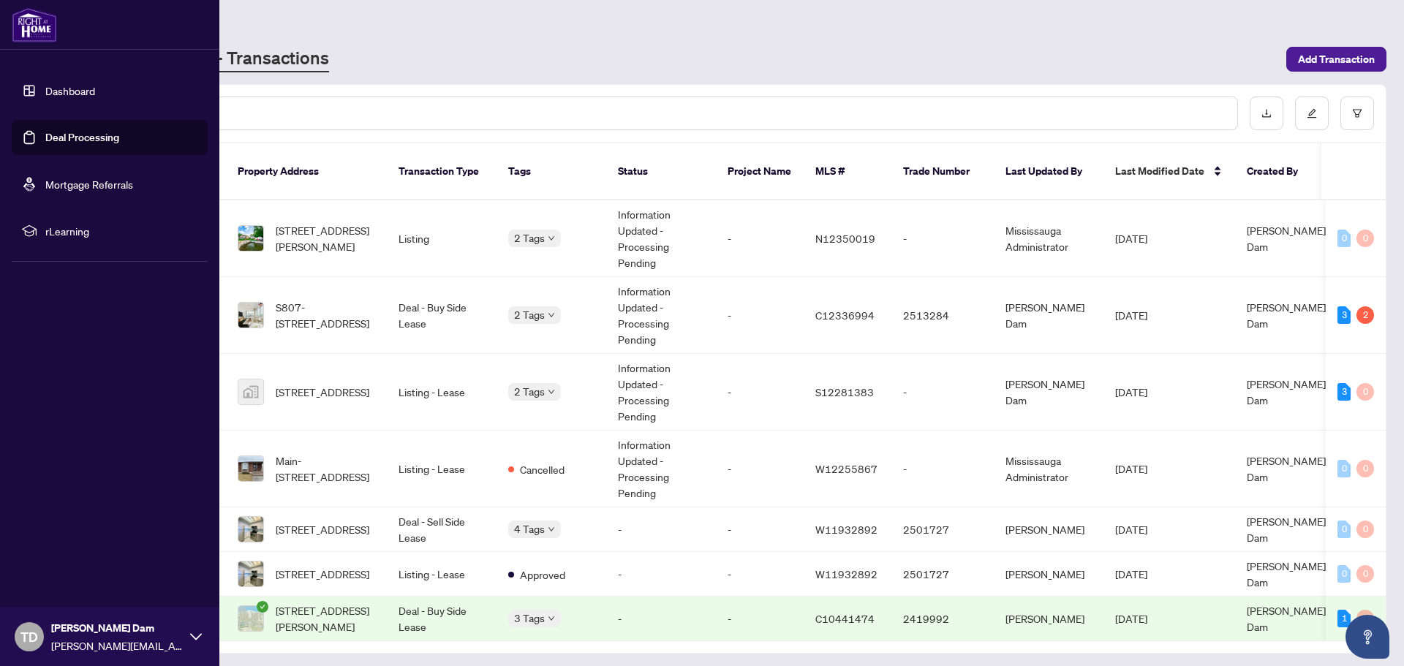 This screenshot has width=1404, height=666. I want to click on span: Approved, so click(543, 575).